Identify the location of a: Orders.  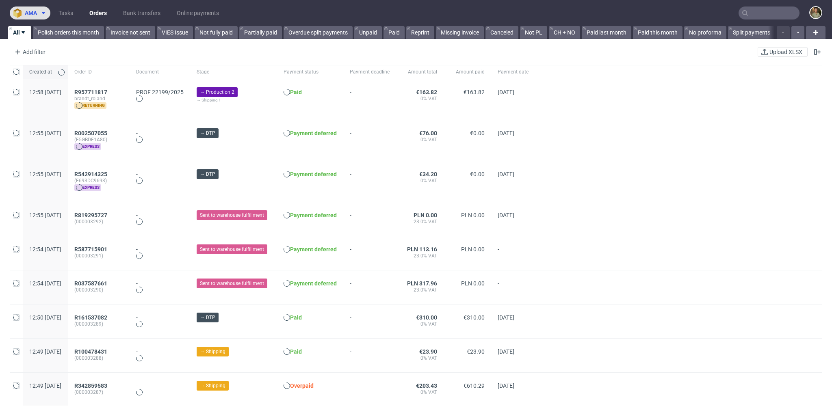
(98, 13).